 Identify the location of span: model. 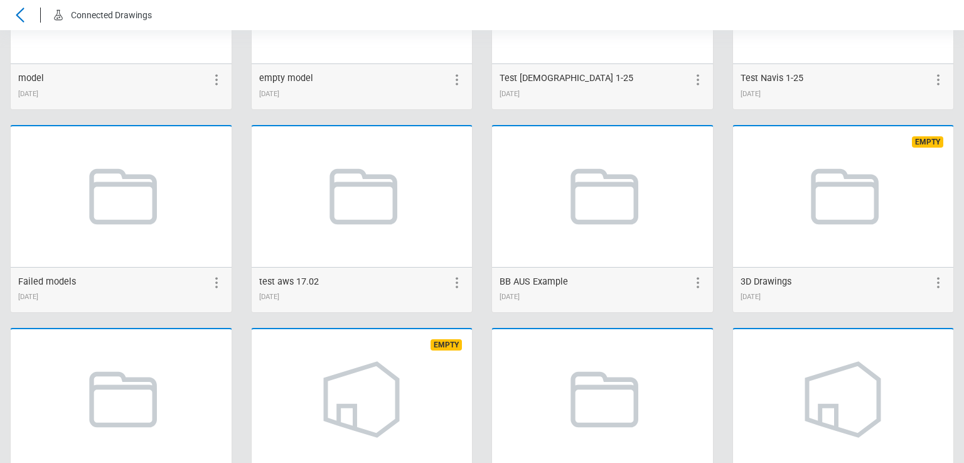
(31, 78).